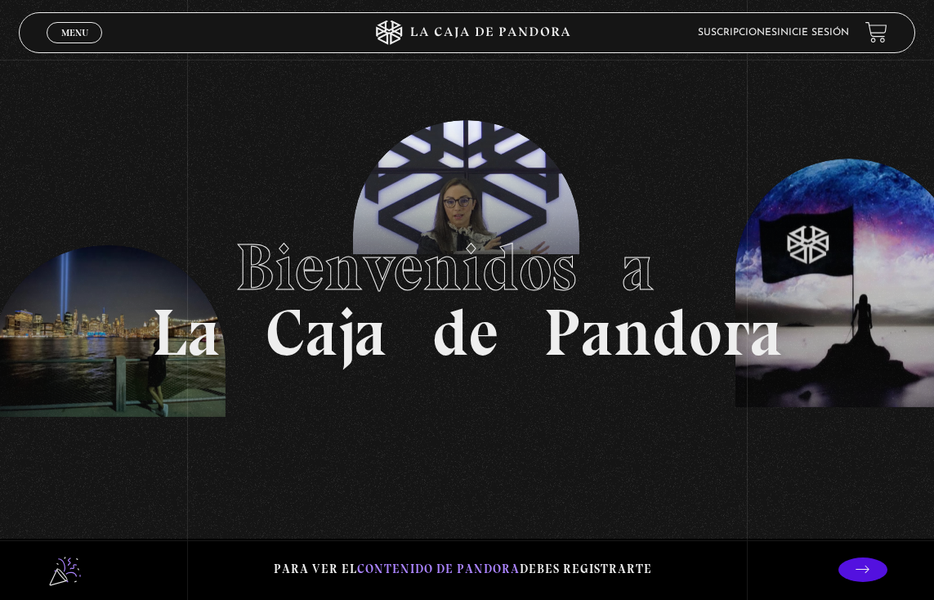 Image resolution: width=934 pixels, height=600 pixels. Describe the element at coordinates (876, 32) in the screenshot. I see `a: View your shopping cart` at that location.